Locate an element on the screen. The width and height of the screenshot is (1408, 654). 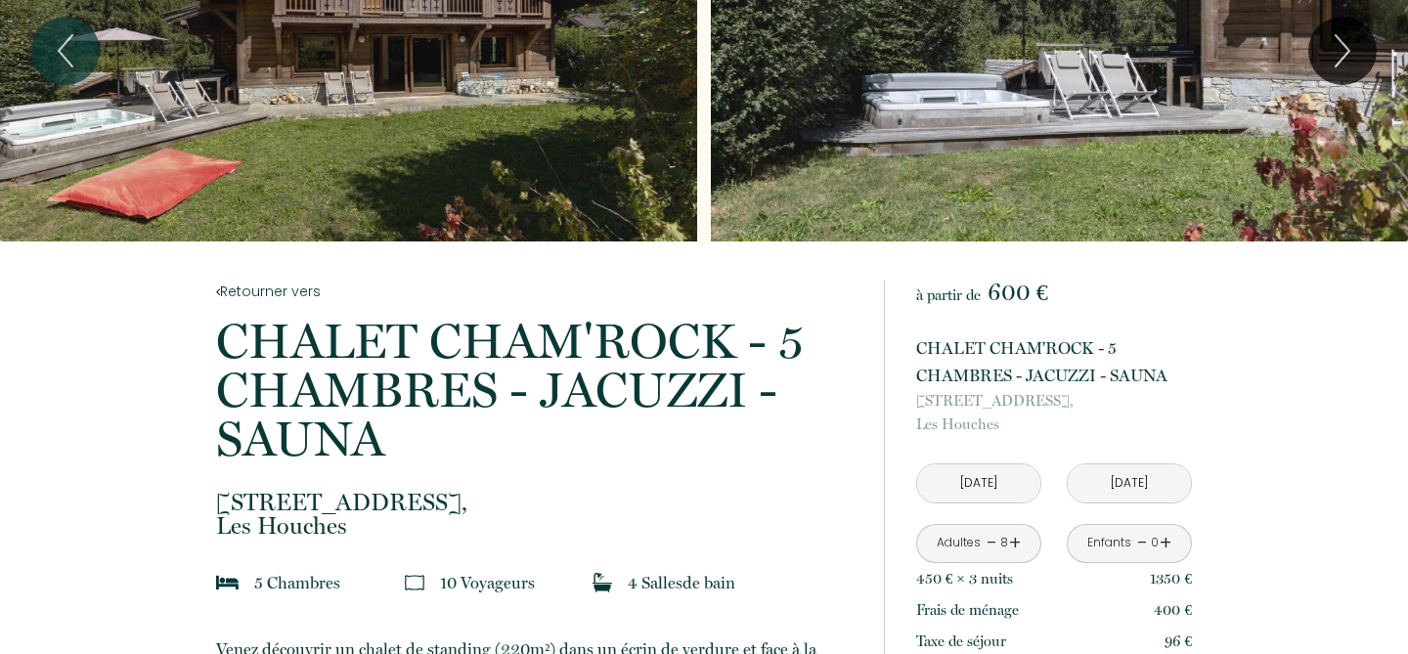
p: 4 Salle de bain is located at coordinates (682, 583).